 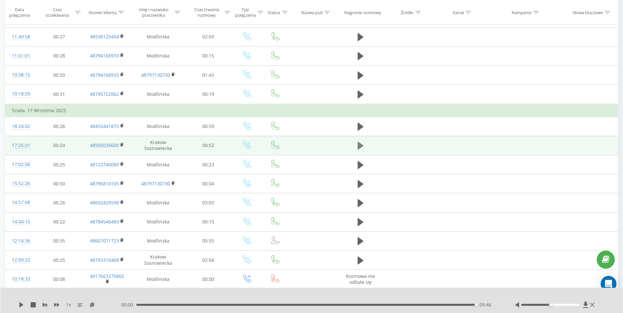 I want to click on div: Słowa kluczowe, so click(x=588, y=12).